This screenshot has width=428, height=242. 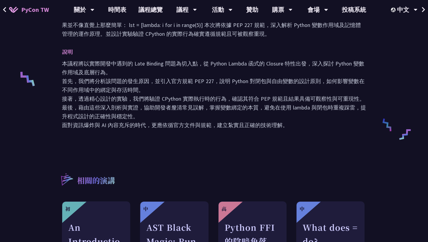 I want to click on p: 本議程將以實際開發中遇到的 Late Binding 問題為切入點，從 Python Lambda 函式的 Closure 特性出發，深入探討 Python 變數作用域及底層行為。 首先，我們將..., so click(x=214, y=94).